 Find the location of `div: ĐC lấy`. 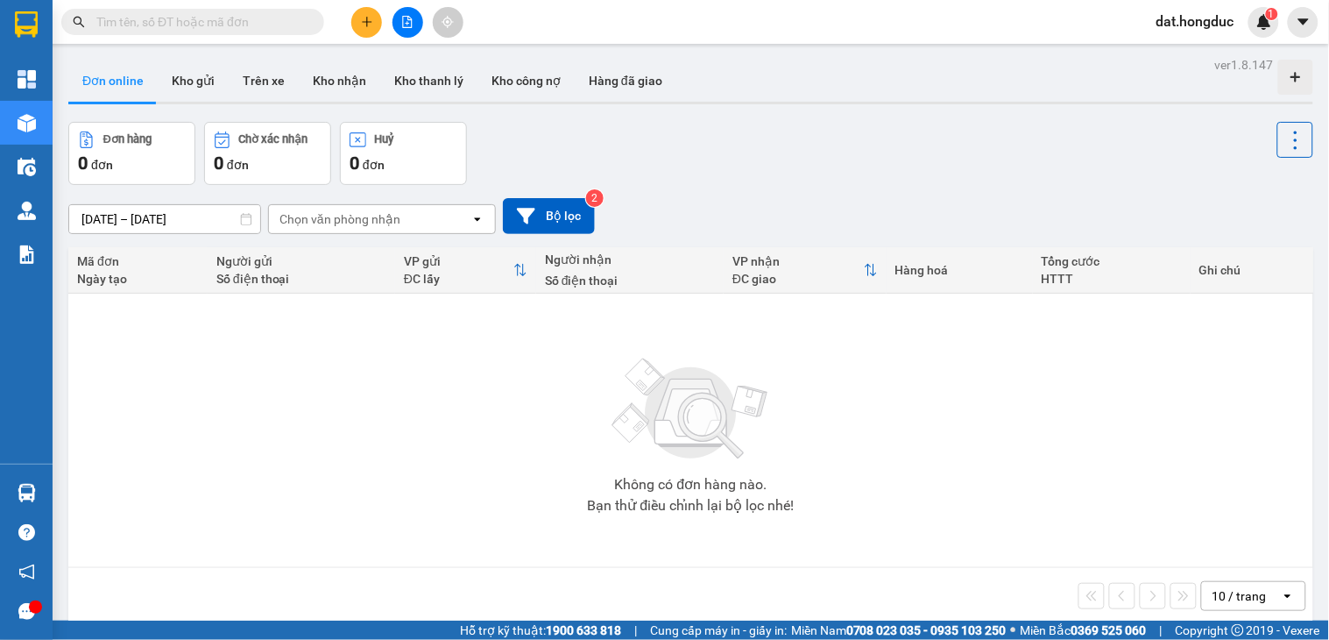

div: ĐC lấy is located at coordinates (458, 279).